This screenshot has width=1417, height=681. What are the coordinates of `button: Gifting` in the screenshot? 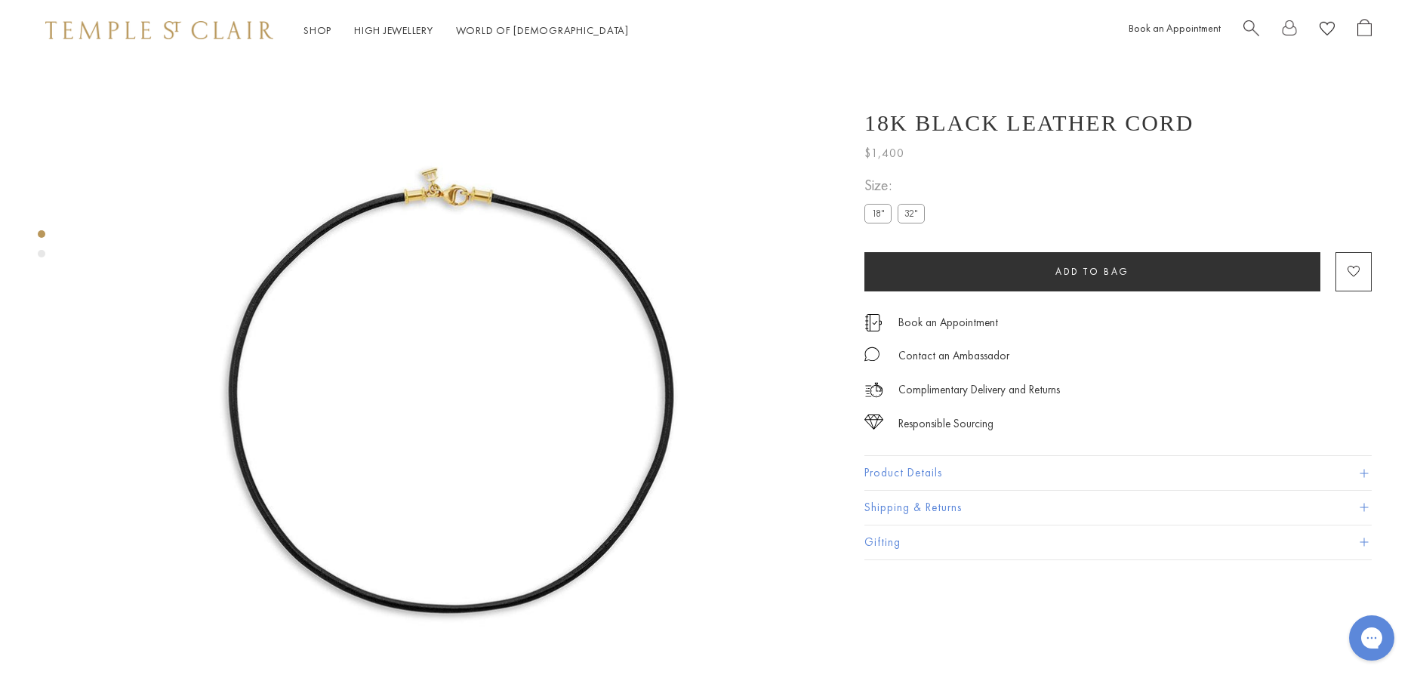 It's located at (1118, 542).